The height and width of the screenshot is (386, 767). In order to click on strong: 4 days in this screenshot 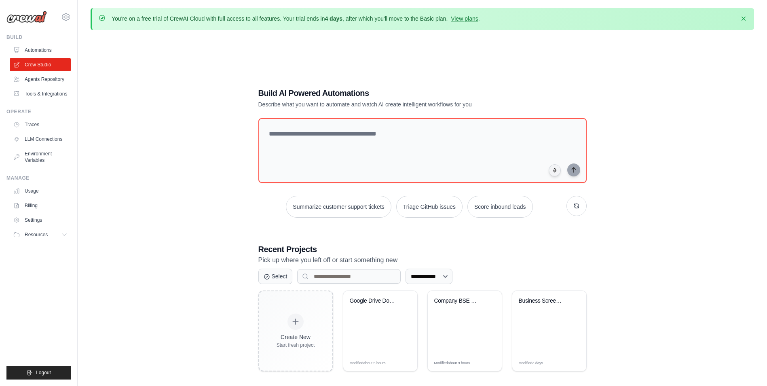, I will do `click(334, 19)`.